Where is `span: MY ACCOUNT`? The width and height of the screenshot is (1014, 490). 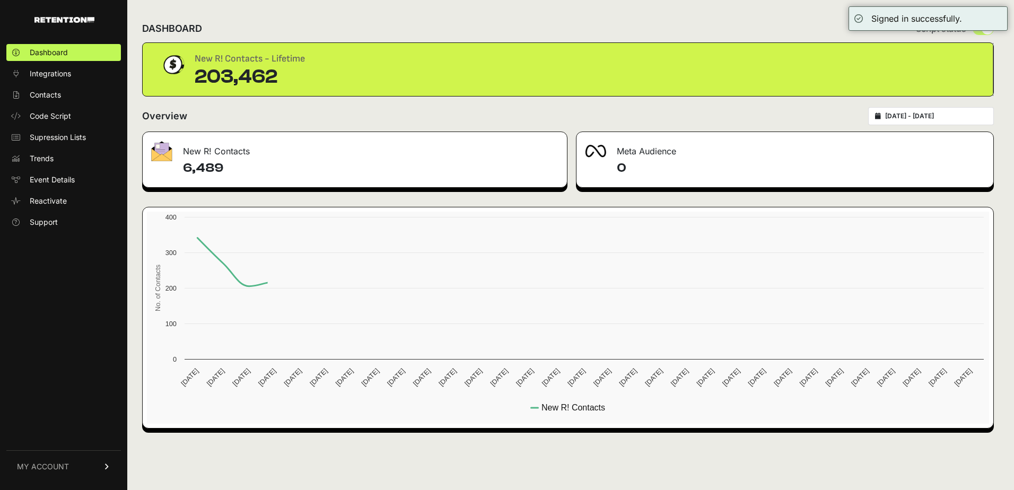 span: MY ACCOUNT is located at coordinates (43, 467).